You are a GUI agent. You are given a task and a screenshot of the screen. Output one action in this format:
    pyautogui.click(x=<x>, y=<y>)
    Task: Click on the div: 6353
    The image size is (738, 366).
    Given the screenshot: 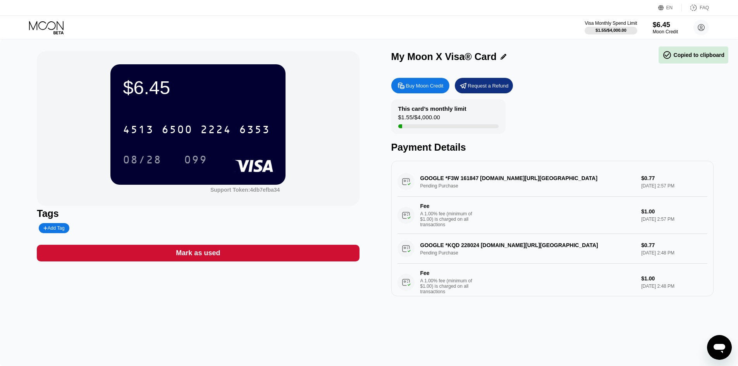 What is the action you would take?
    pyautogui.click(x=255, y=131)
    